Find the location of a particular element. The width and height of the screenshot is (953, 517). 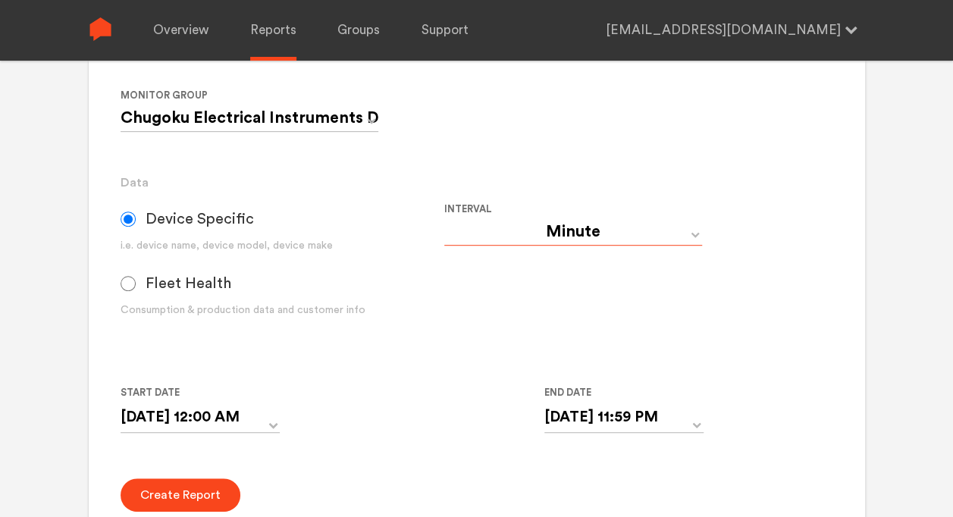

label: Start Date is located at coordinates (194, 393).